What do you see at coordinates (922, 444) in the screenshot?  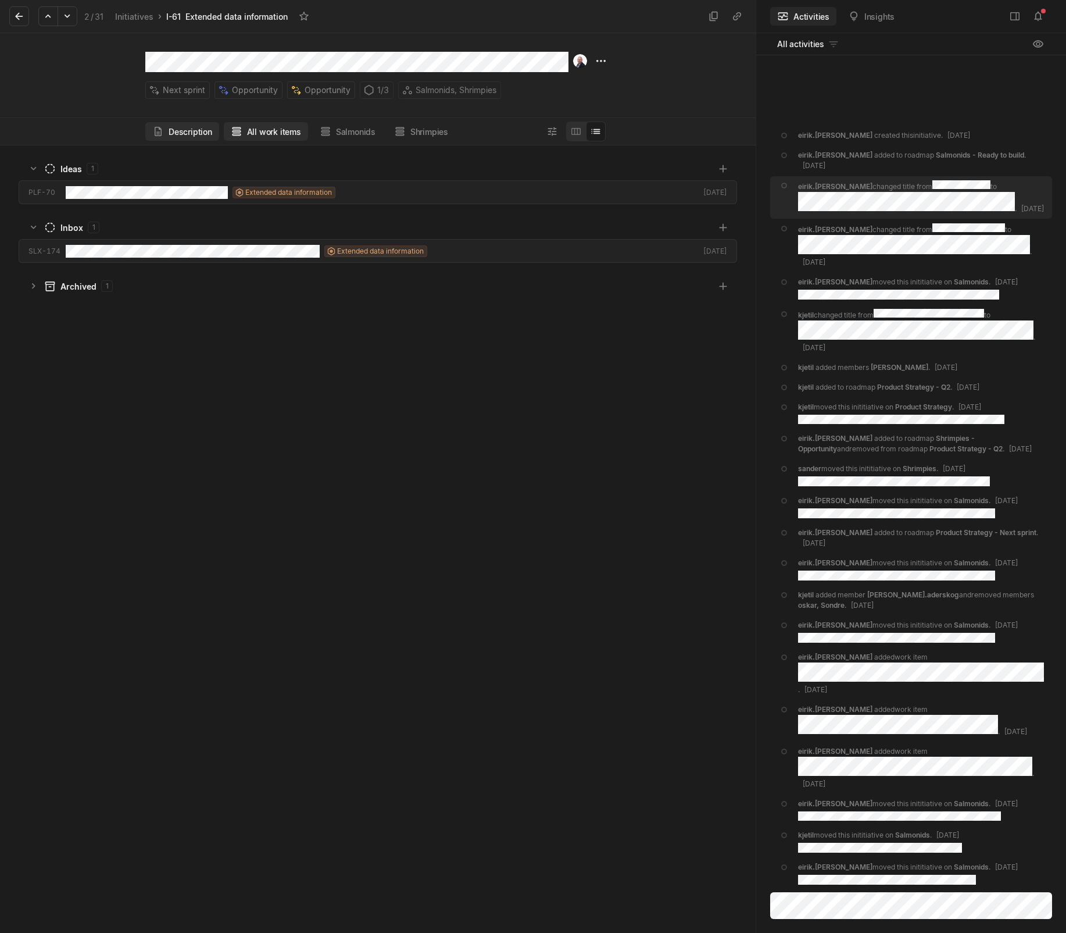 I see `div: added to roadmap and removed from roadmap .` at bounding box center [922, 444].